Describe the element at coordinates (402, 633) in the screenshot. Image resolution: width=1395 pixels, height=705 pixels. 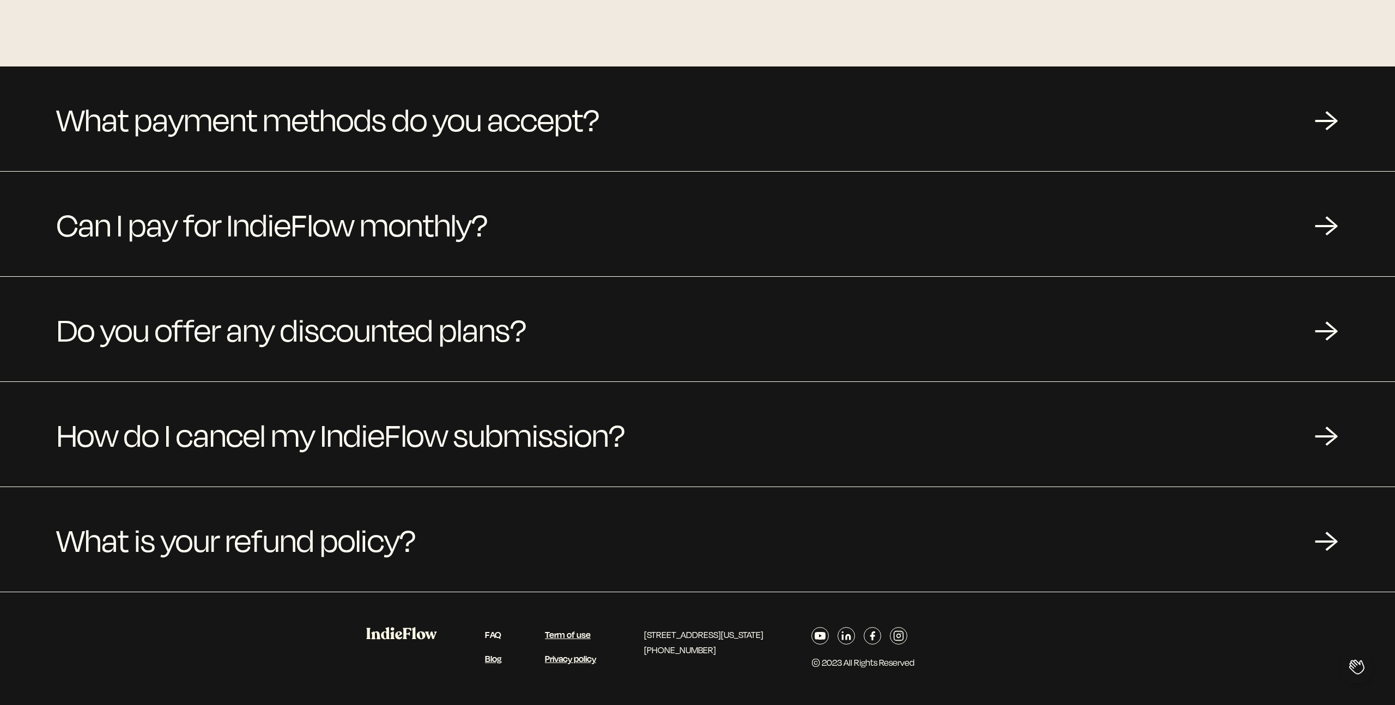
I see `img: IndieFlow` at that location.